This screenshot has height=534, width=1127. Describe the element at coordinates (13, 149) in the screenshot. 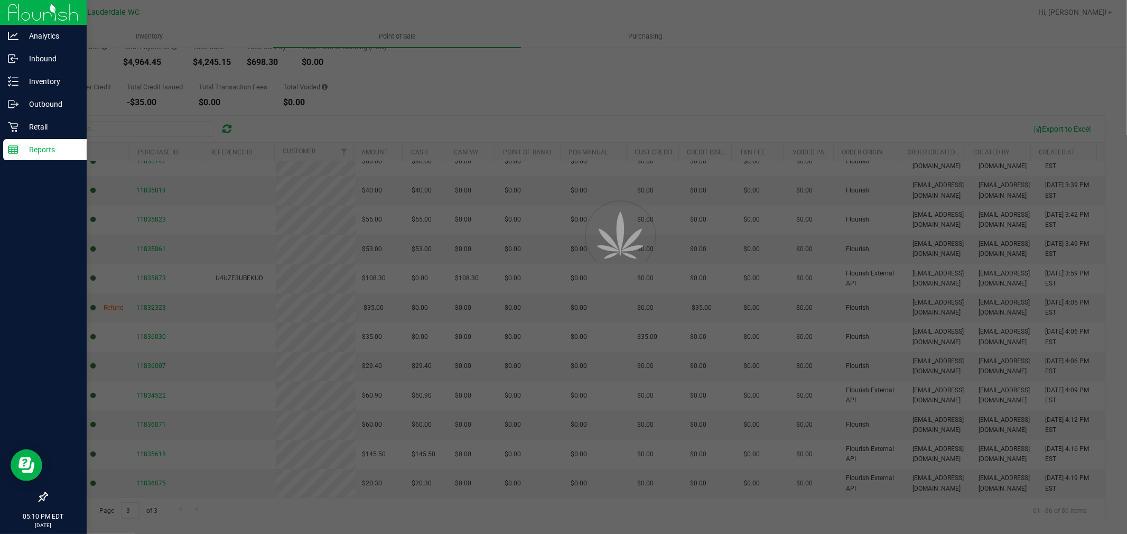

I see `inline-svg: Reports` at that location.